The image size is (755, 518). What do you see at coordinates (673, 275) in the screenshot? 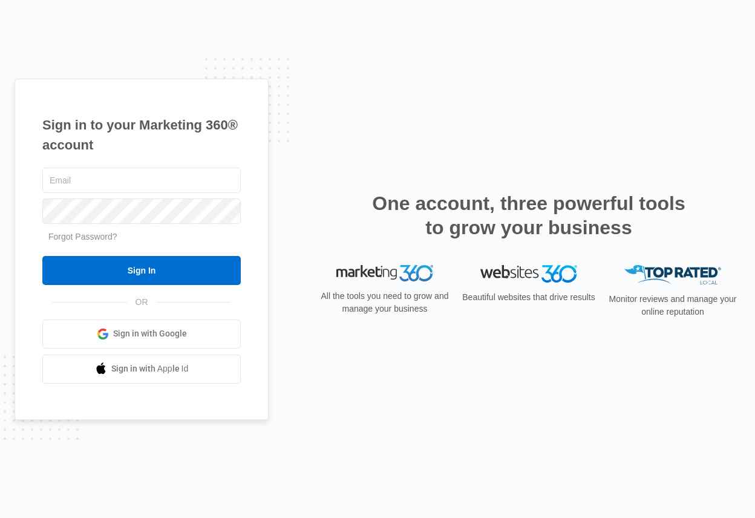
I see `img: Top Rated Local` at bounding box center [673, 275].